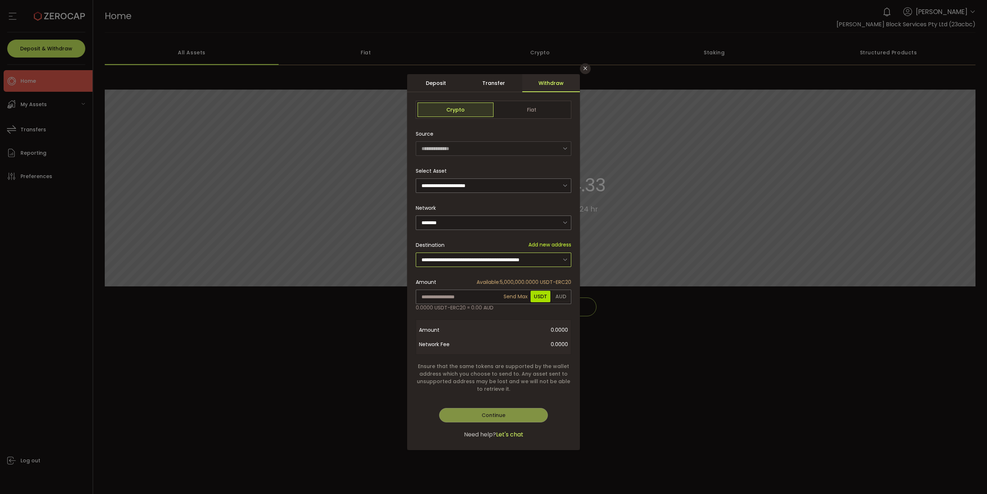  I want to click on div: dialog, so click(494, 262).